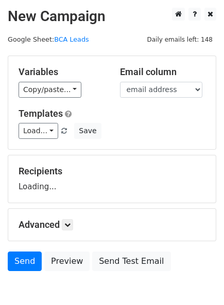 This screenshot has height=305, width=224. I want to click on h5: Recipients, so click(112, 171).